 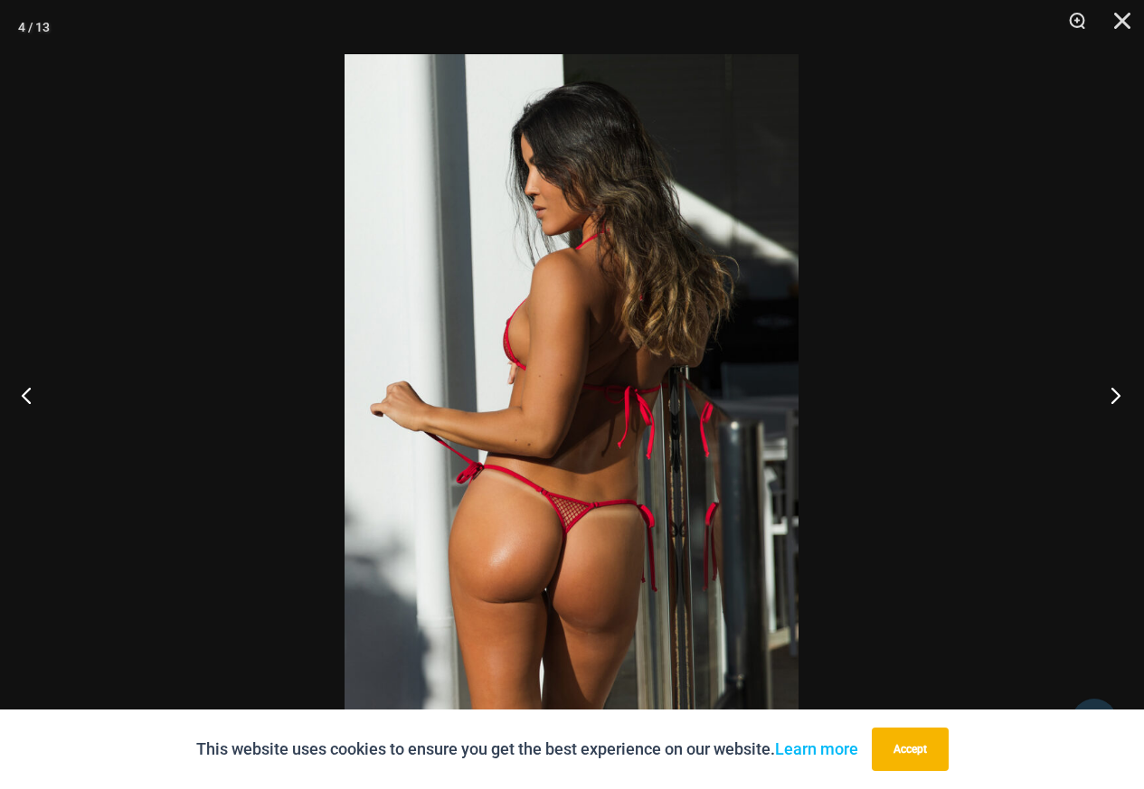 I want to click on button: Next, so click(x=1109, y=395).